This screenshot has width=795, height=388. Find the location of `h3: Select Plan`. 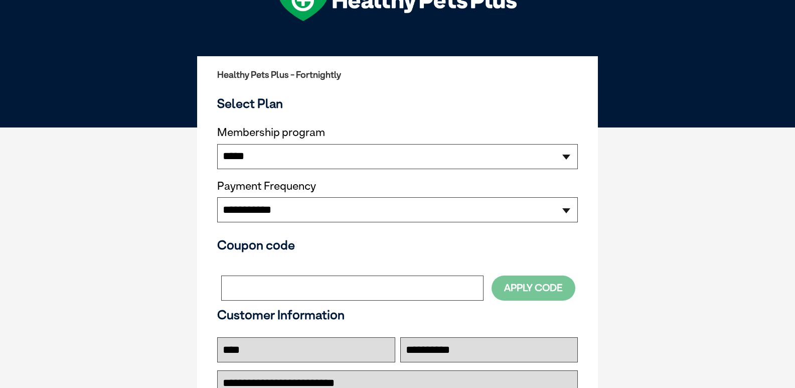

h3: Select Plan is located at coordinates (397, 103).